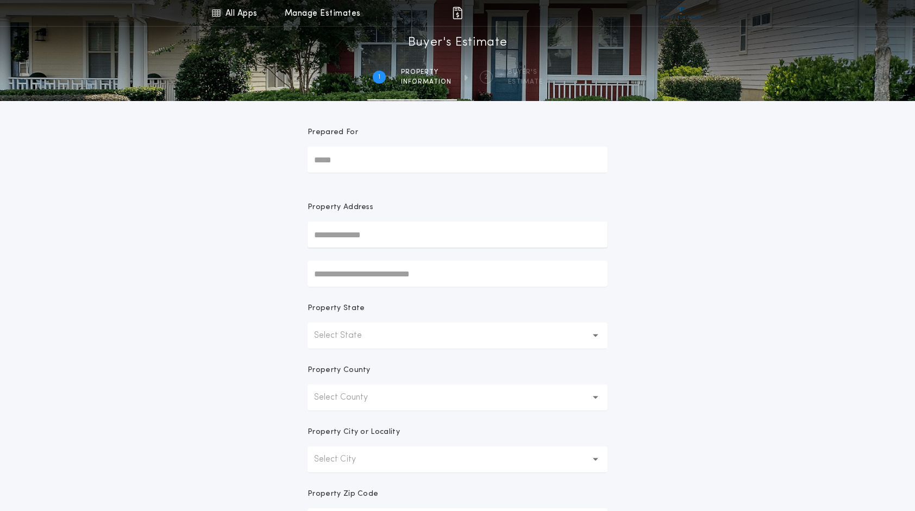 Image resolution: width=915 pixels, height=511 pixels. Describe the element at coordinates (457, 207) in the screenshot. I see `p: Property Address` at that location.